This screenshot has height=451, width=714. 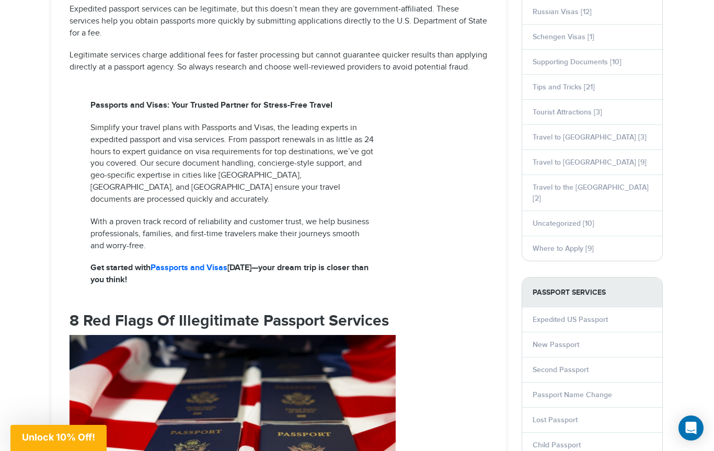 What do you see at coordinates (59, 438) in the screenshot?
I see `div: Unlock 10% Off!` at bounding box center [59, 438].